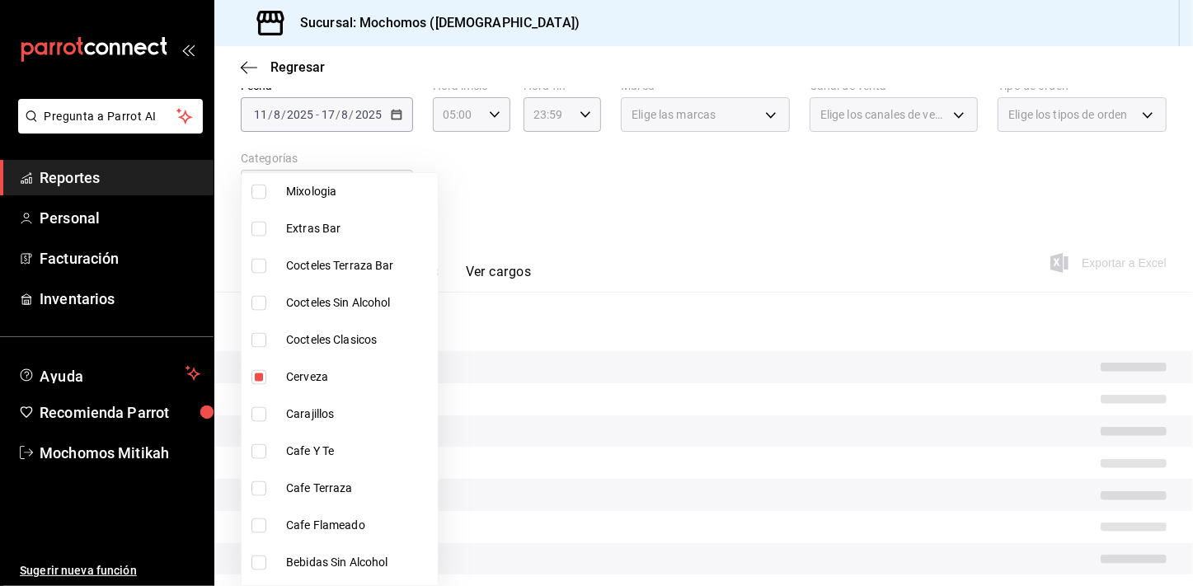 This screenshot has height=586, width=1193. Describe the element at coordinates (359, 525) in the screenshot. I see `span: Cafe Flameado` at that location.